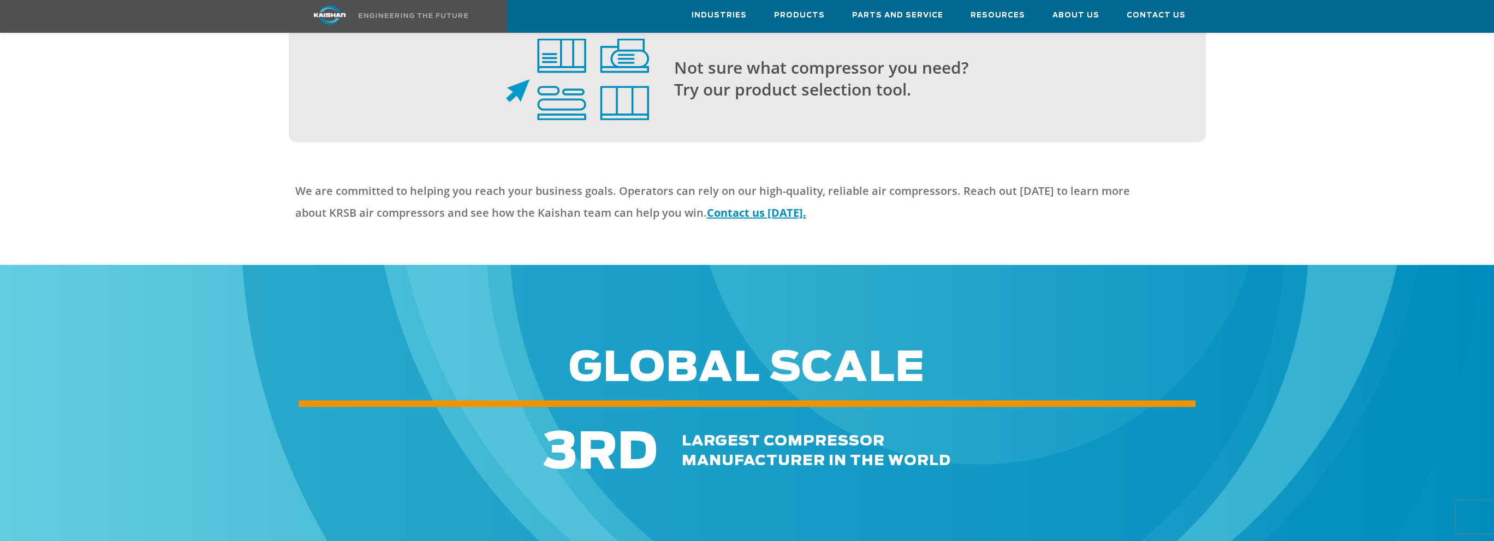 The height and width of the screenshot is (541, 1494). Describe the element at coordinates (472, 79) in the screenshot. I see `div: product select tool icon` at that location.